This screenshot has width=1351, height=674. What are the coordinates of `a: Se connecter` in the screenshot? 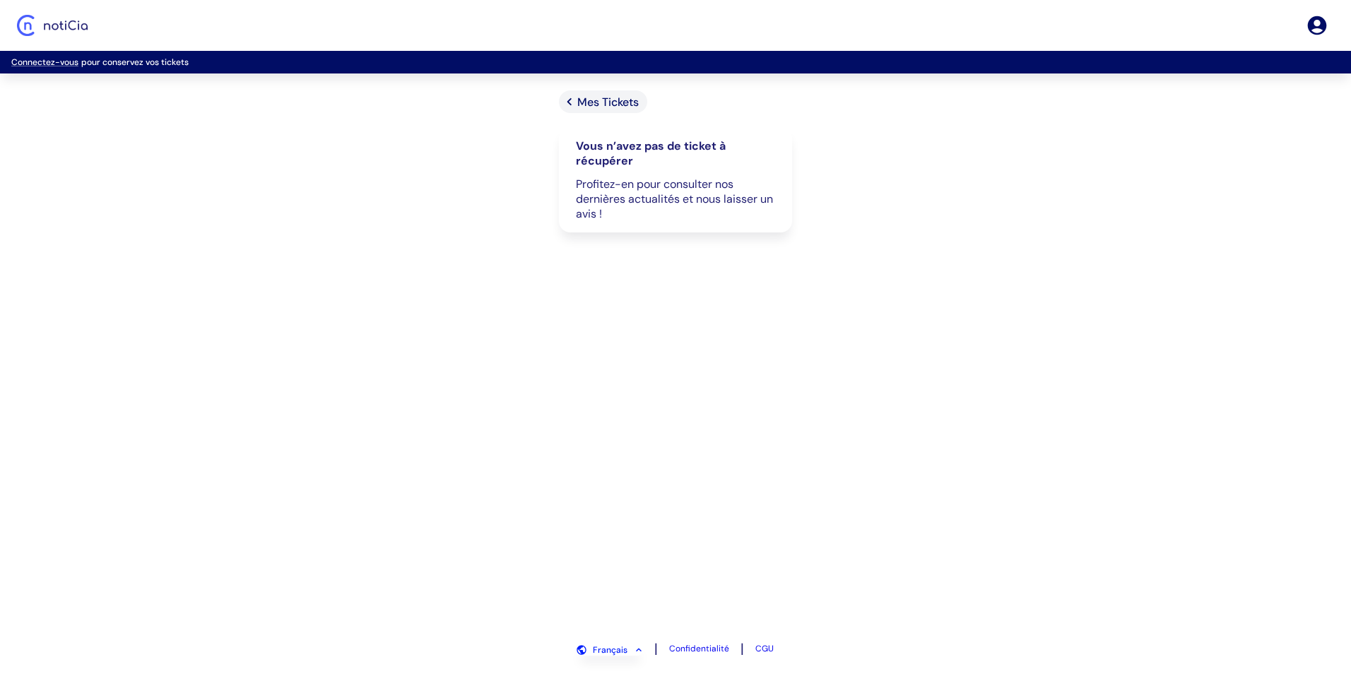 It's located at (1317, 25).